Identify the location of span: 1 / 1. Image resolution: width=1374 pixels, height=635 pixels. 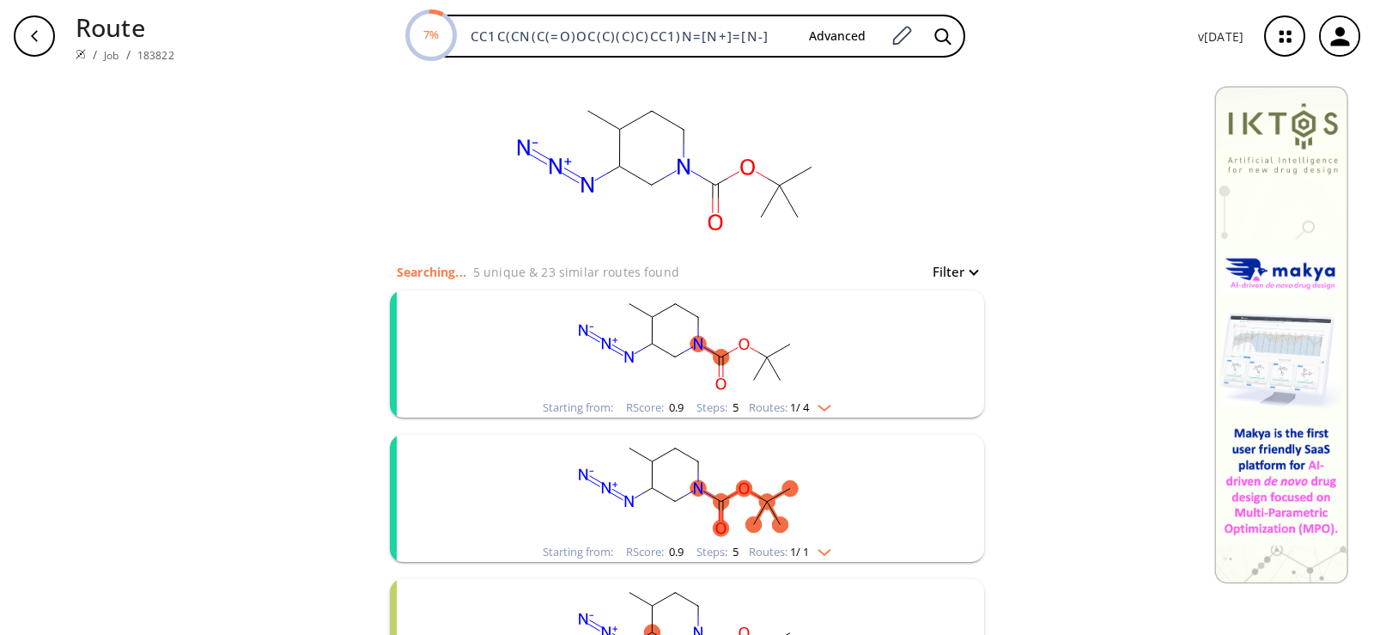
(799, 551).